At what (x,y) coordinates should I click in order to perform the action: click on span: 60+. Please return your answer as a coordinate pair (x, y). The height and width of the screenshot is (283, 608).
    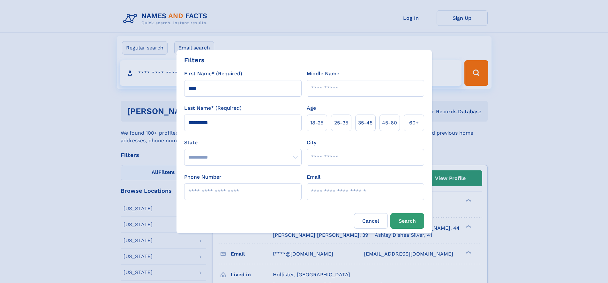
    Looking at the image, I should click on (414, 123).